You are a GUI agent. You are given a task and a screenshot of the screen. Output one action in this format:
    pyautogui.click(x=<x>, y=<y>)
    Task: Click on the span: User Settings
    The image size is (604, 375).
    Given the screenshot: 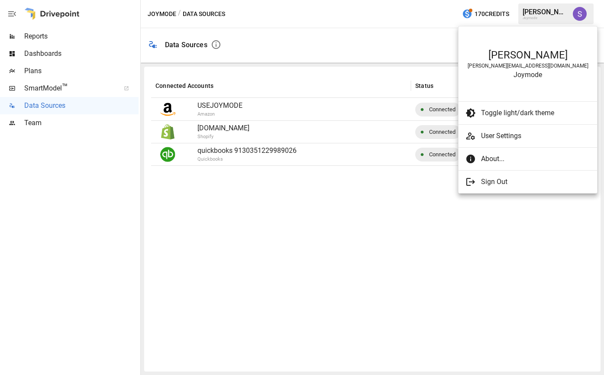 What is the action you would take?
    pyautogui.click(x=535, y=136)
    